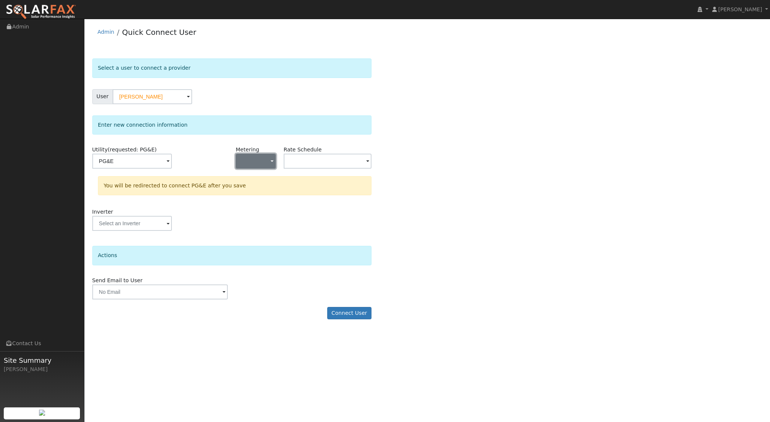  What do you see at coordinates (159, 32) in the screenshot?
I see `a: Quick Connect User` at bounding box center [159, 32].